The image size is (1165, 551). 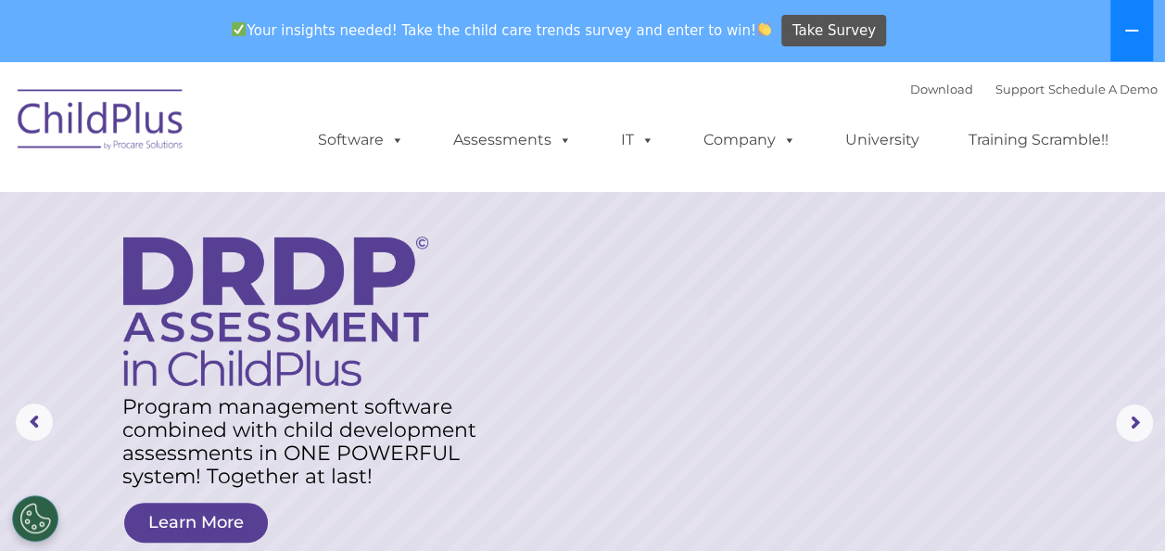 I want to click on a: Learn More, so click(x=196, y=522).